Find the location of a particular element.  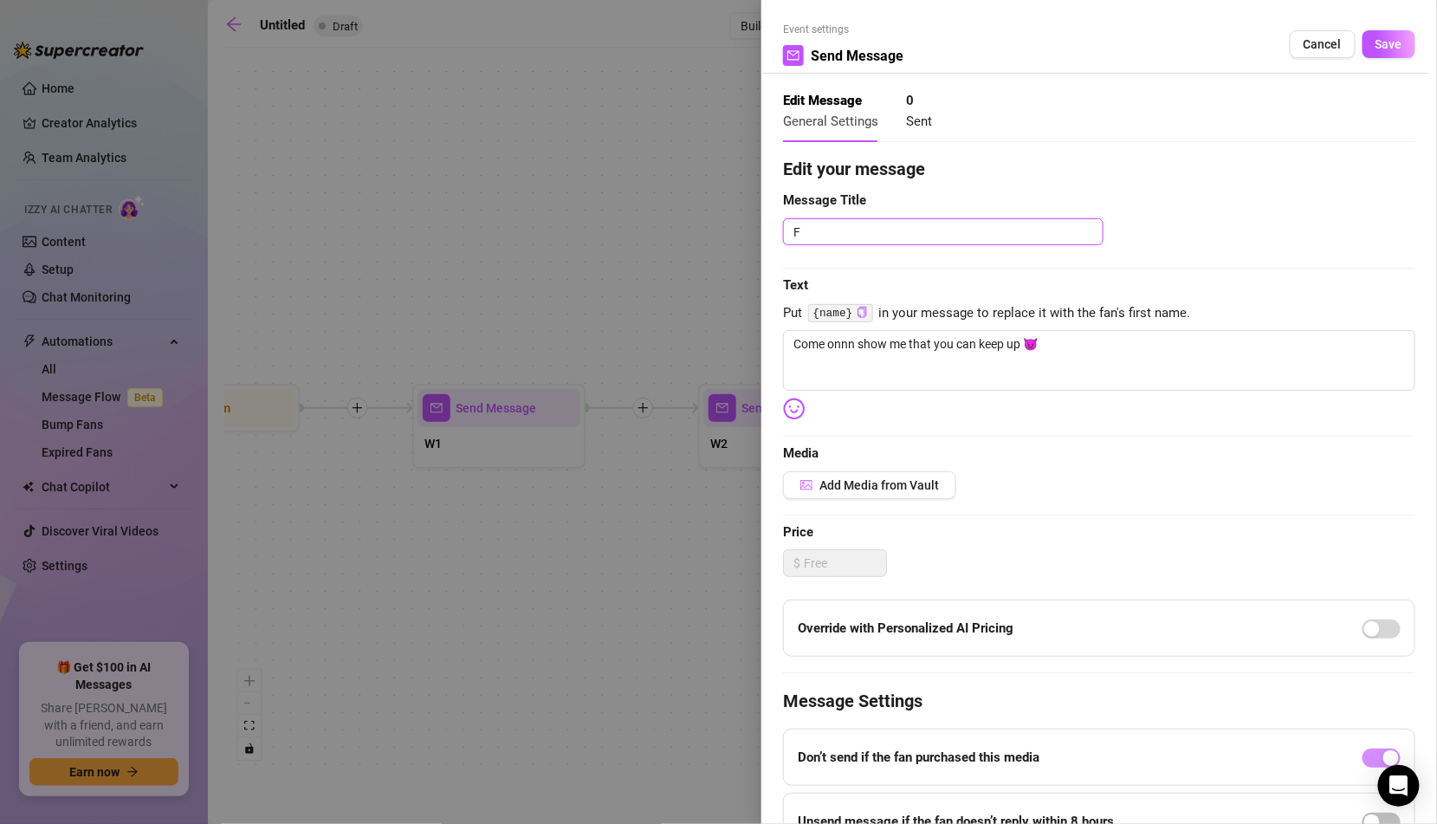

textarea: F is located at coordinates (943, 231).